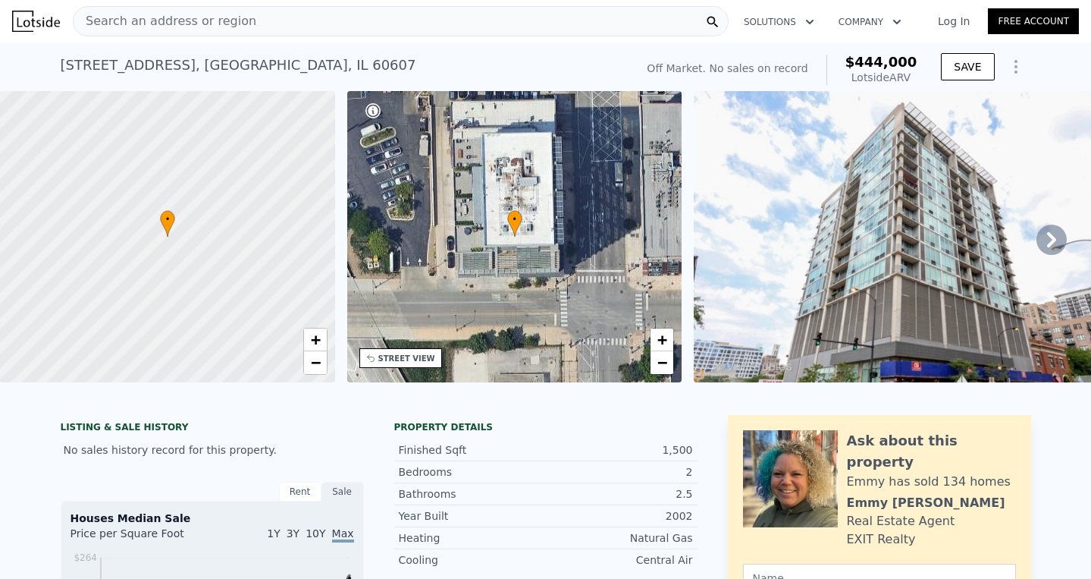  What do you see at coordinates (619, 472) in the screenshot?
I see `div: 2` at bounding box center [619, 472].